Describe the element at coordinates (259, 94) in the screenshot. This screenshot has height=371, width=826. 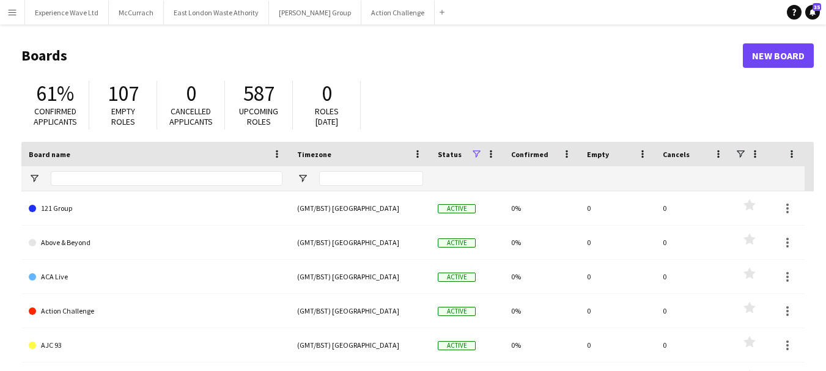
I see `span: 587` at that location.